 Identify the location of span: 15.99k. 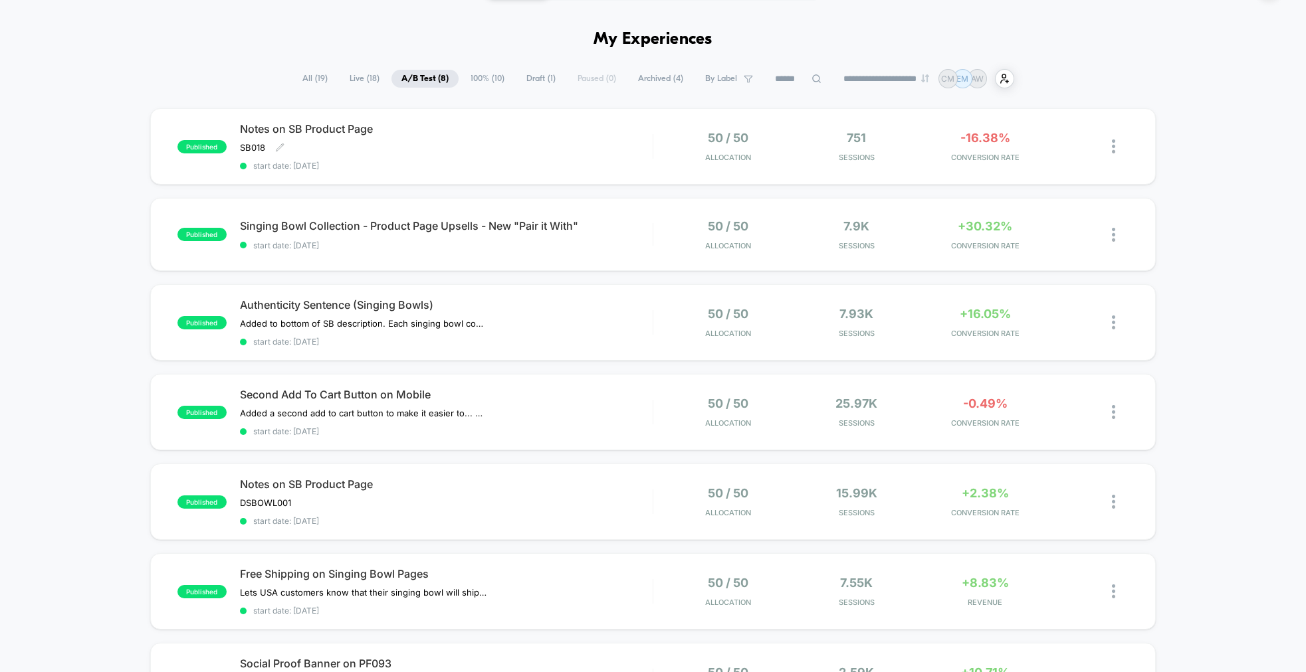
(856, 493).